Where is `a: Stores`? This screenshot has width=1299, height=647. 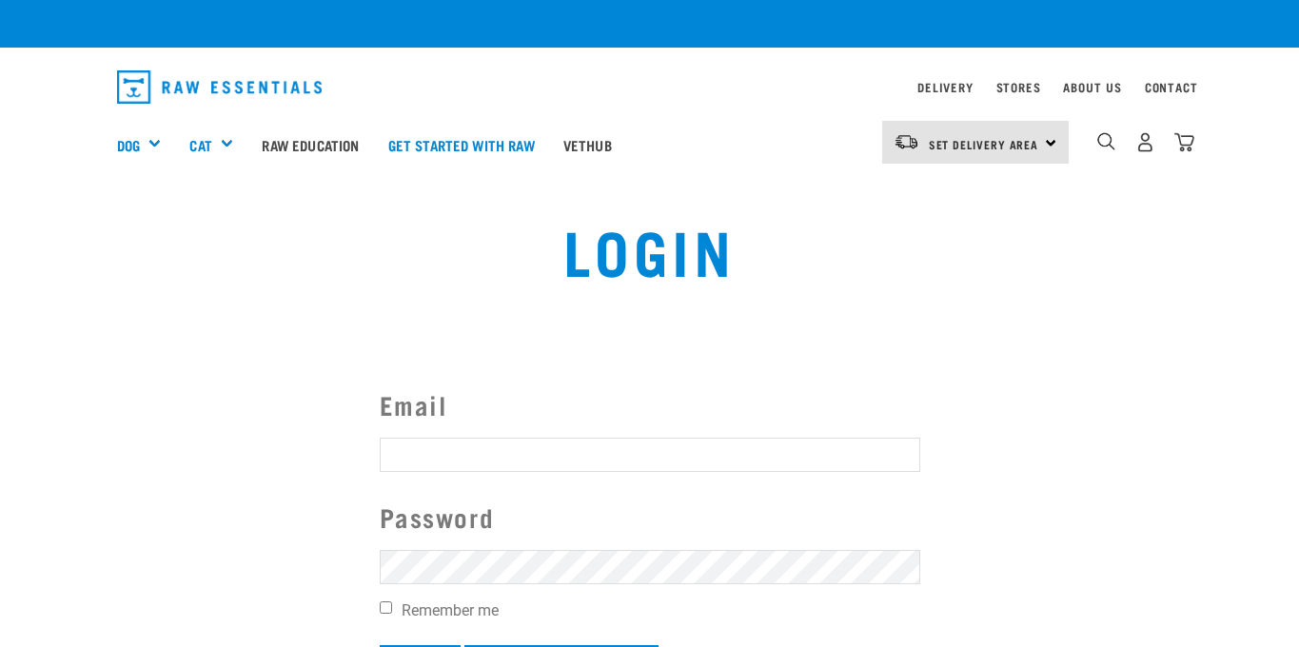 a: Stores is located at coordinates (1018, 87).